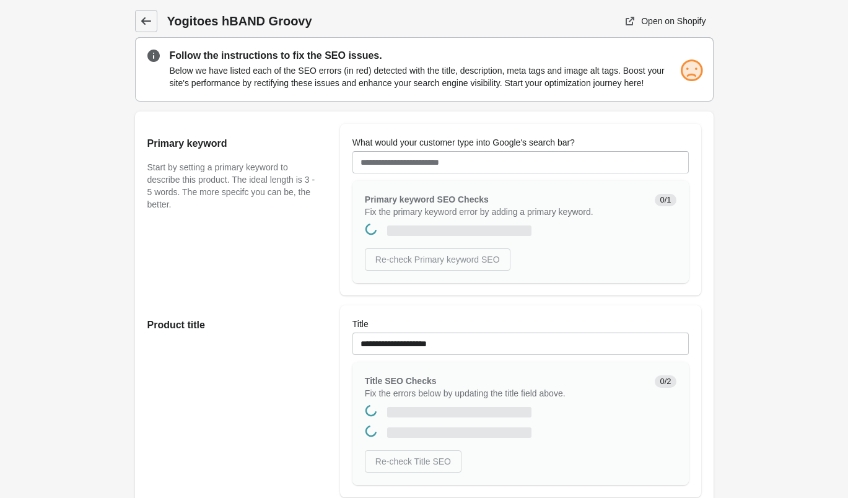 This screenshot has width=848, height=498. I want to click on p: Fix the errors below by updating the title field above., so click(505, 393).